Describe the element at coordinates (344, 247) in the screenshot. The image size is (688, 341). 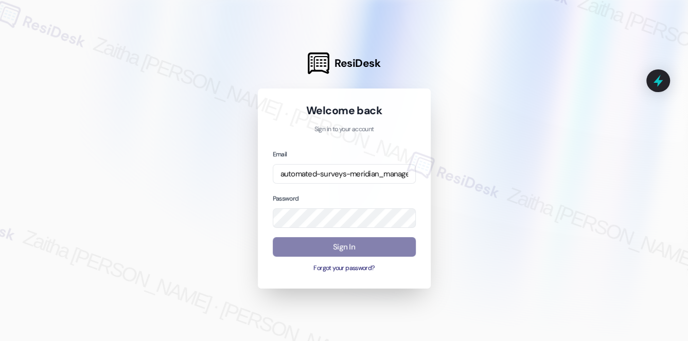
I see `button: Sign In` at that location.